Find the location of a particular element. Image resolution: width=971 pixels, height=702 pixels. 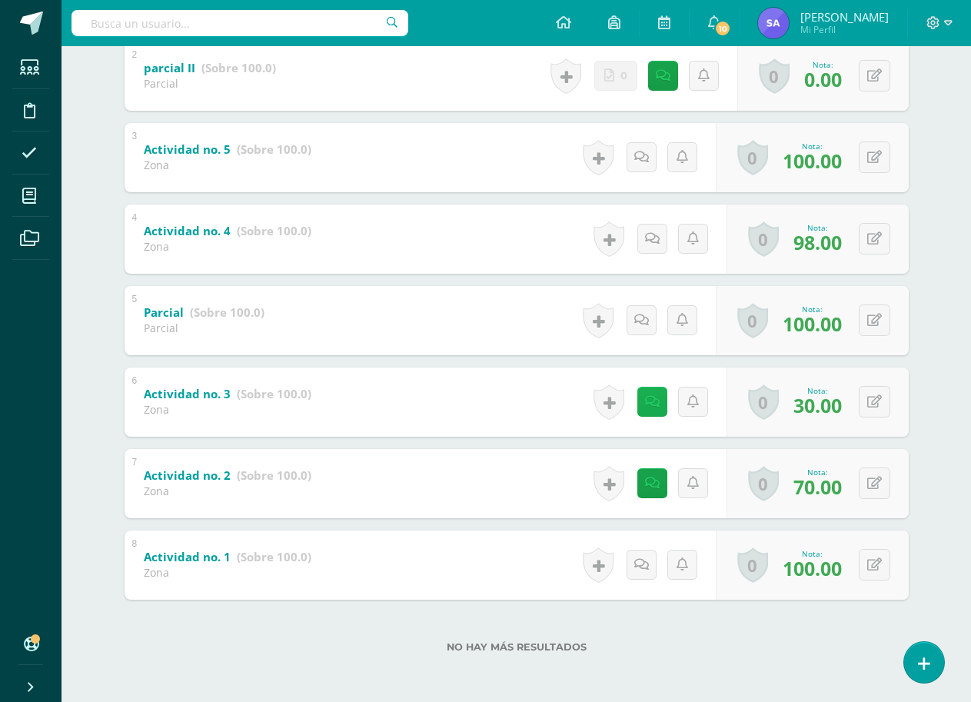

b: Actividad no. 5 is located at coordinates (187, 149).